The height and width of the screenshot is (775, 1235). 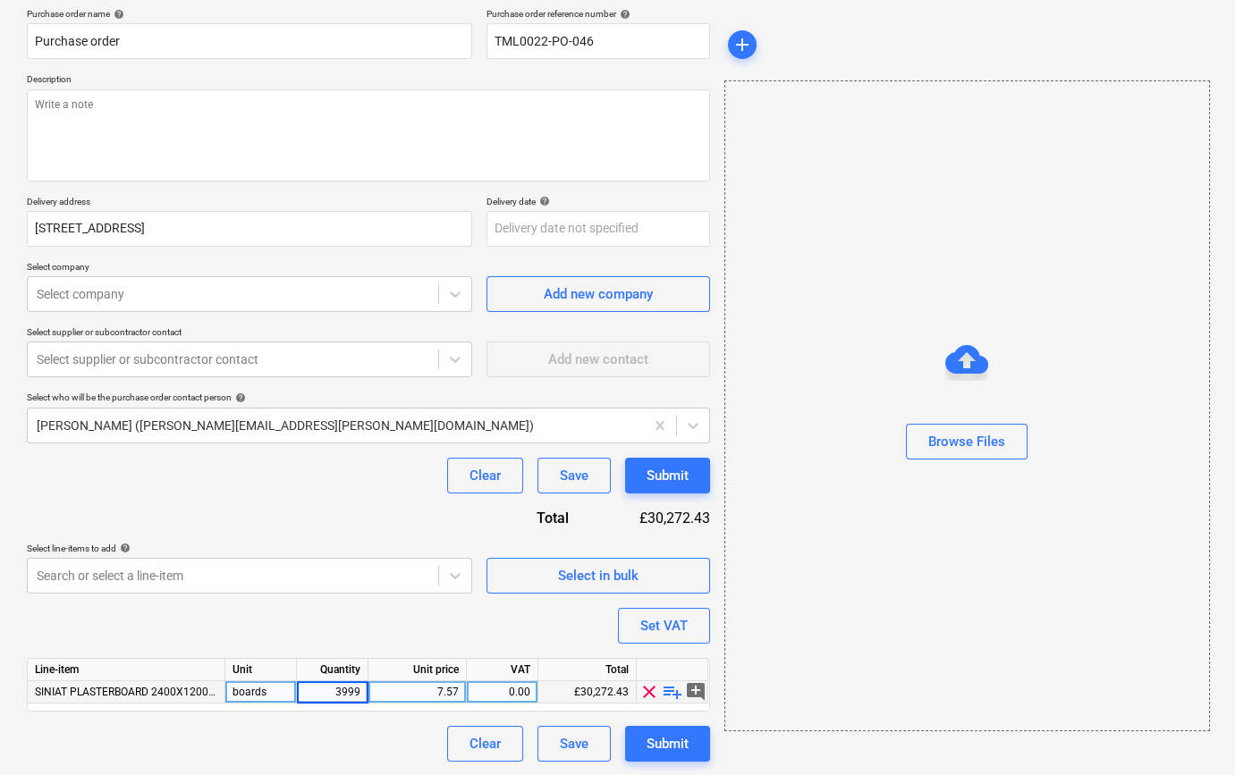 I want to click on p: Description, so click(x=368, y=80).